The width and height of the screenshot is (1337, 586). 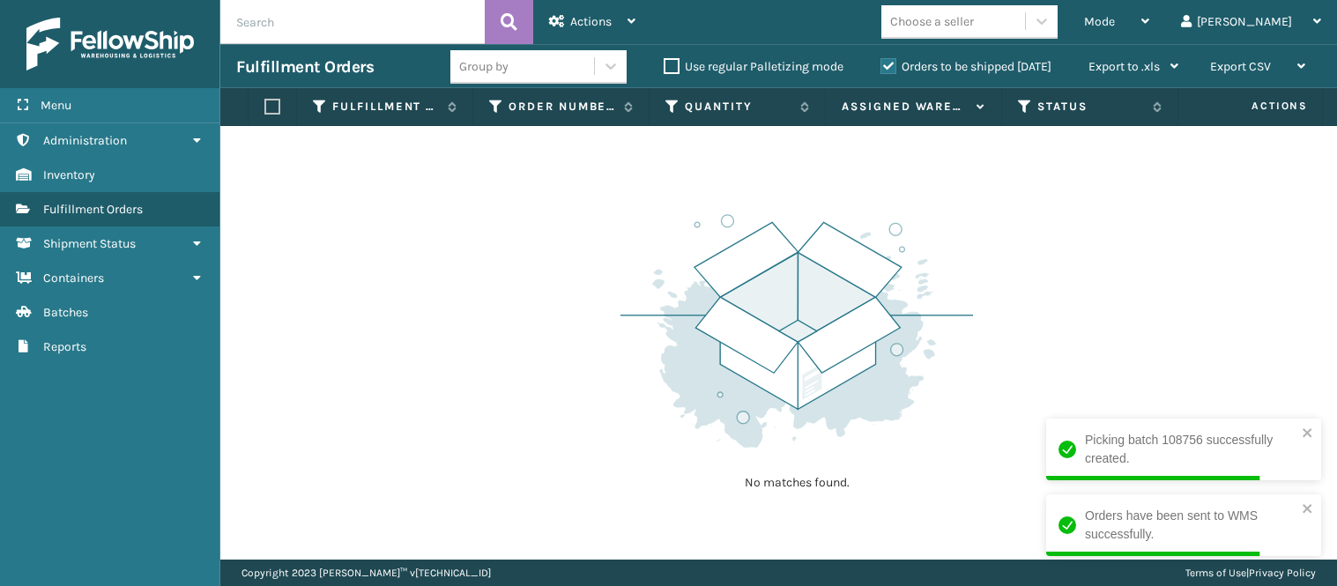 I want to click on span: Inventory, so click(x=69, y=174).